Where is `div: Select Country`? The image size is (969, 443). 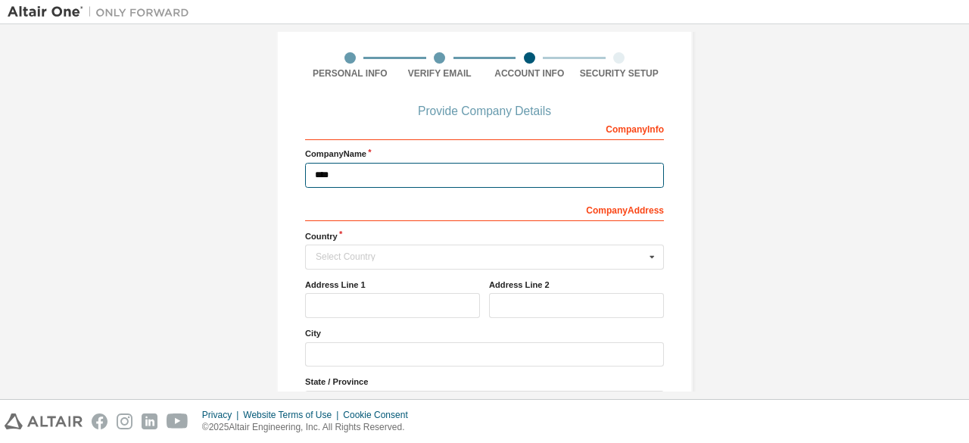 div: Select Country is located at coordinates (480, 257).